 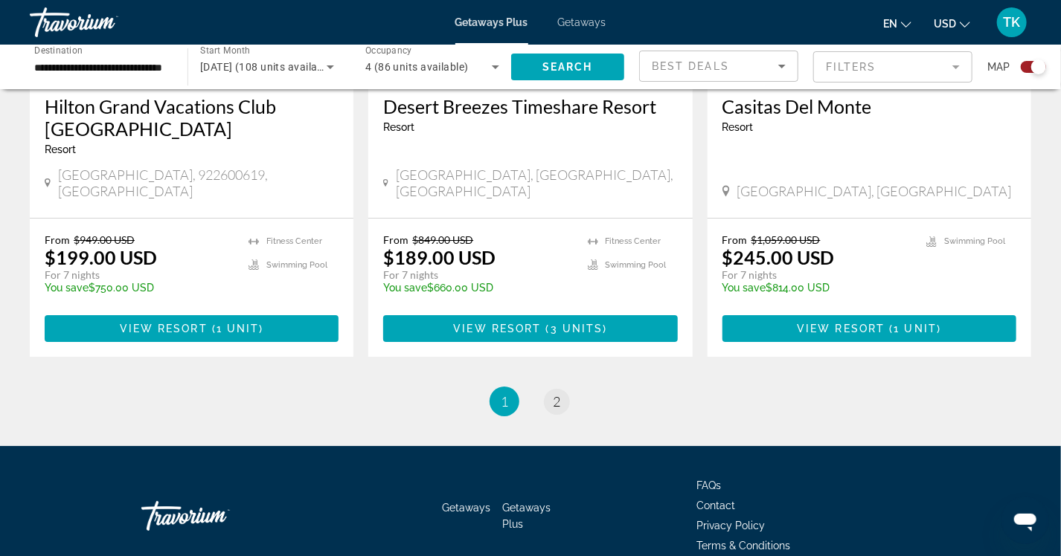 What do you see at coordinates (225, 51) in the screenshot?
I see `span: Start Month` at bounding box center [225, 51].